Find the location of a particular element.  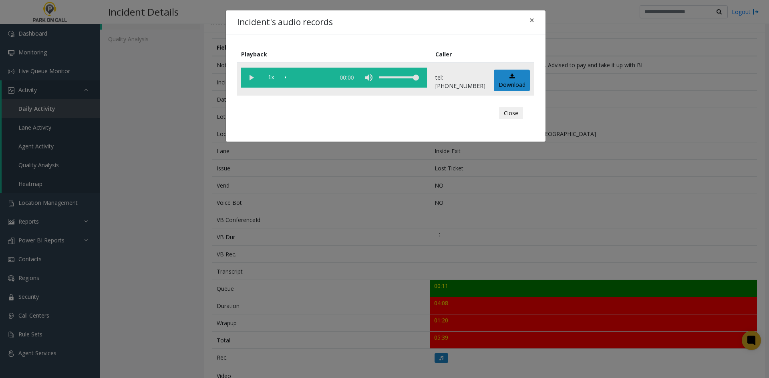

h4: Incident's audio records is located at coordinates (285, 22).